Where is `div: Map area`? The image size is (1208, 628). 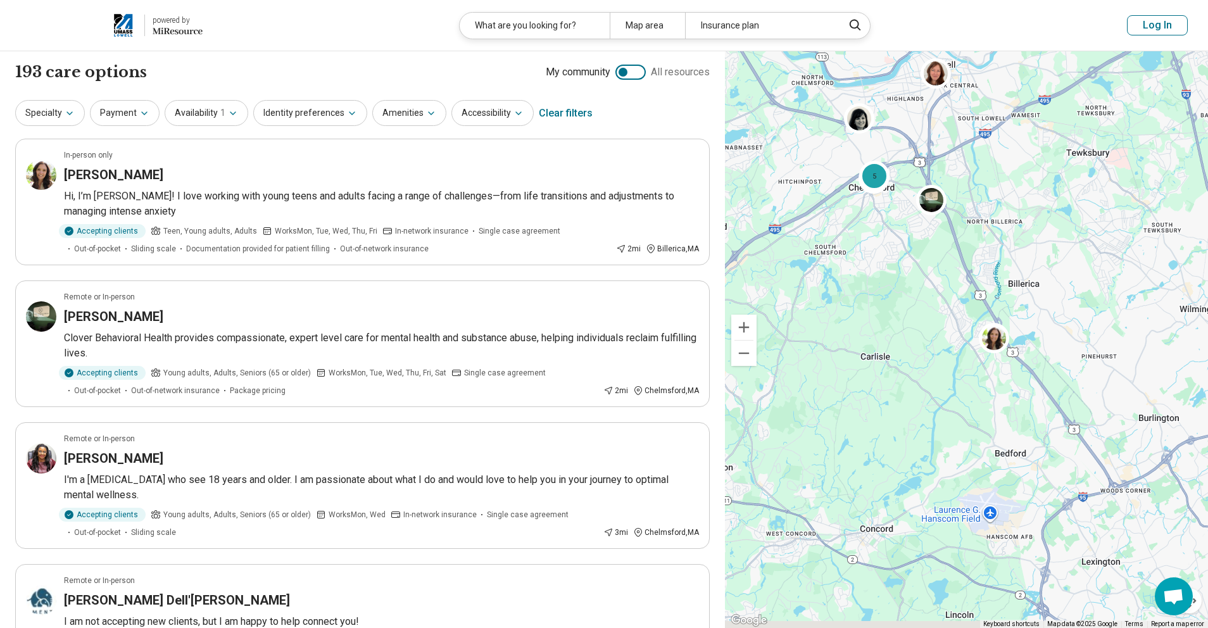 div: Map area is located at coordinates (647, 25).